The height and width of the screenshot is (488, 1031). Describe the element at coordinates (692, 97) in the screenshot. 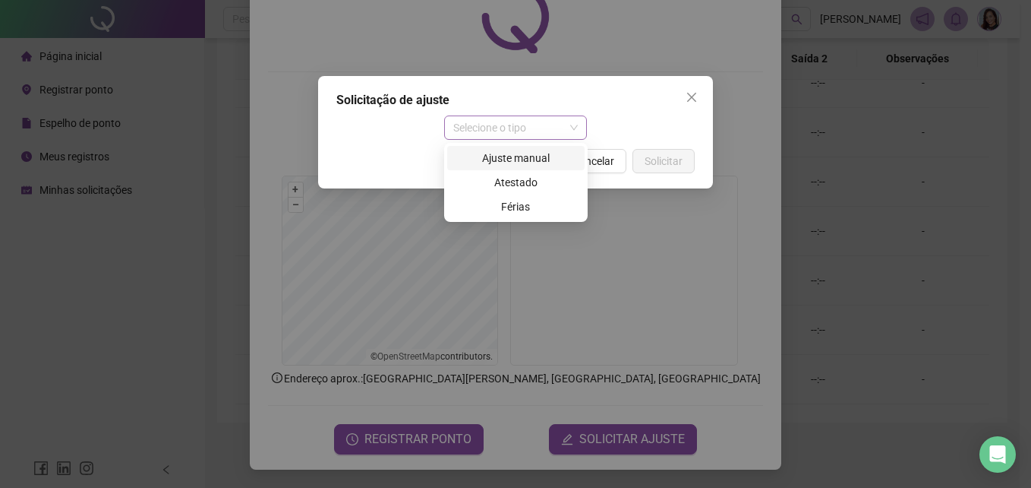

I see `span: close` at that location.